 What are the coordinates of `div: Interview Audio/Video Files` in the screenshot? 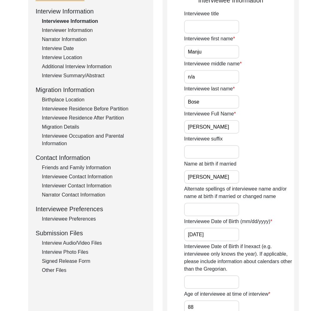 It's located at (94, 243).